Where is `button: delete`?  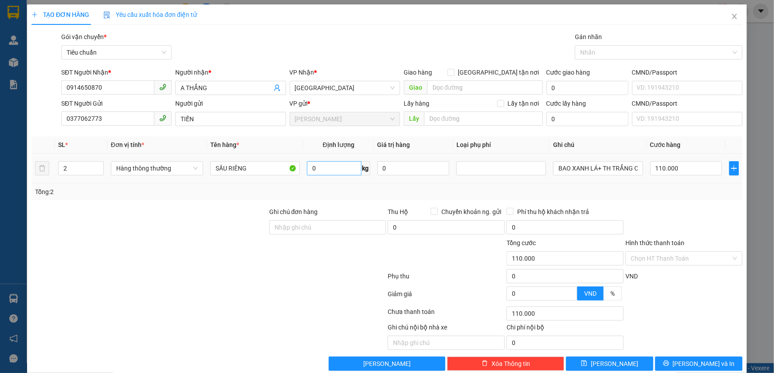
button: delete is located at coordinates (42, 168).